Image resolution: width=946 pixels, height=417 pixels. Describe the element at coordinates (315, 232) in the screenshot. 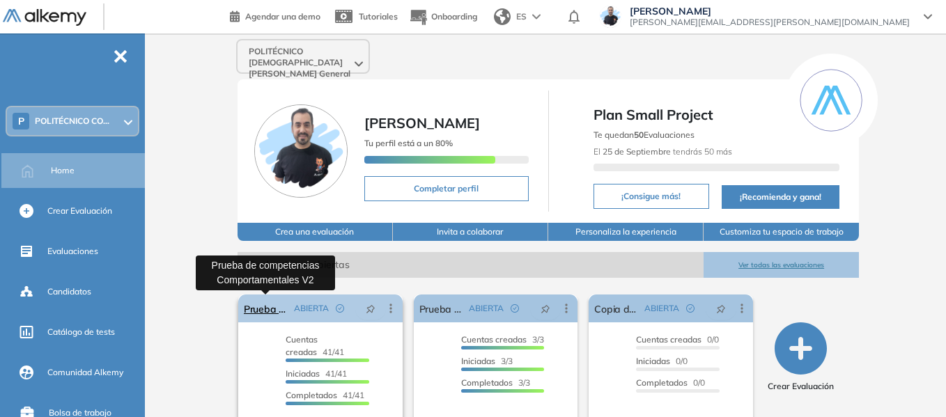

I see `button: Crea una evaluación` at that location.